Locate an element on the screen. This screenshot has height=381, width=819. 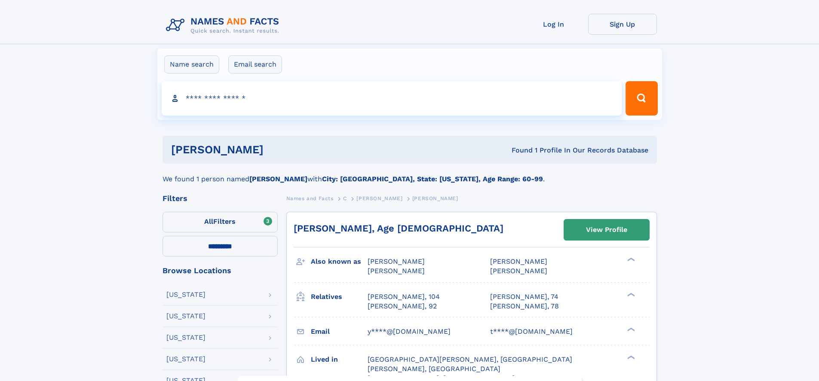
label: Email search is located at coordinates (255, 64).